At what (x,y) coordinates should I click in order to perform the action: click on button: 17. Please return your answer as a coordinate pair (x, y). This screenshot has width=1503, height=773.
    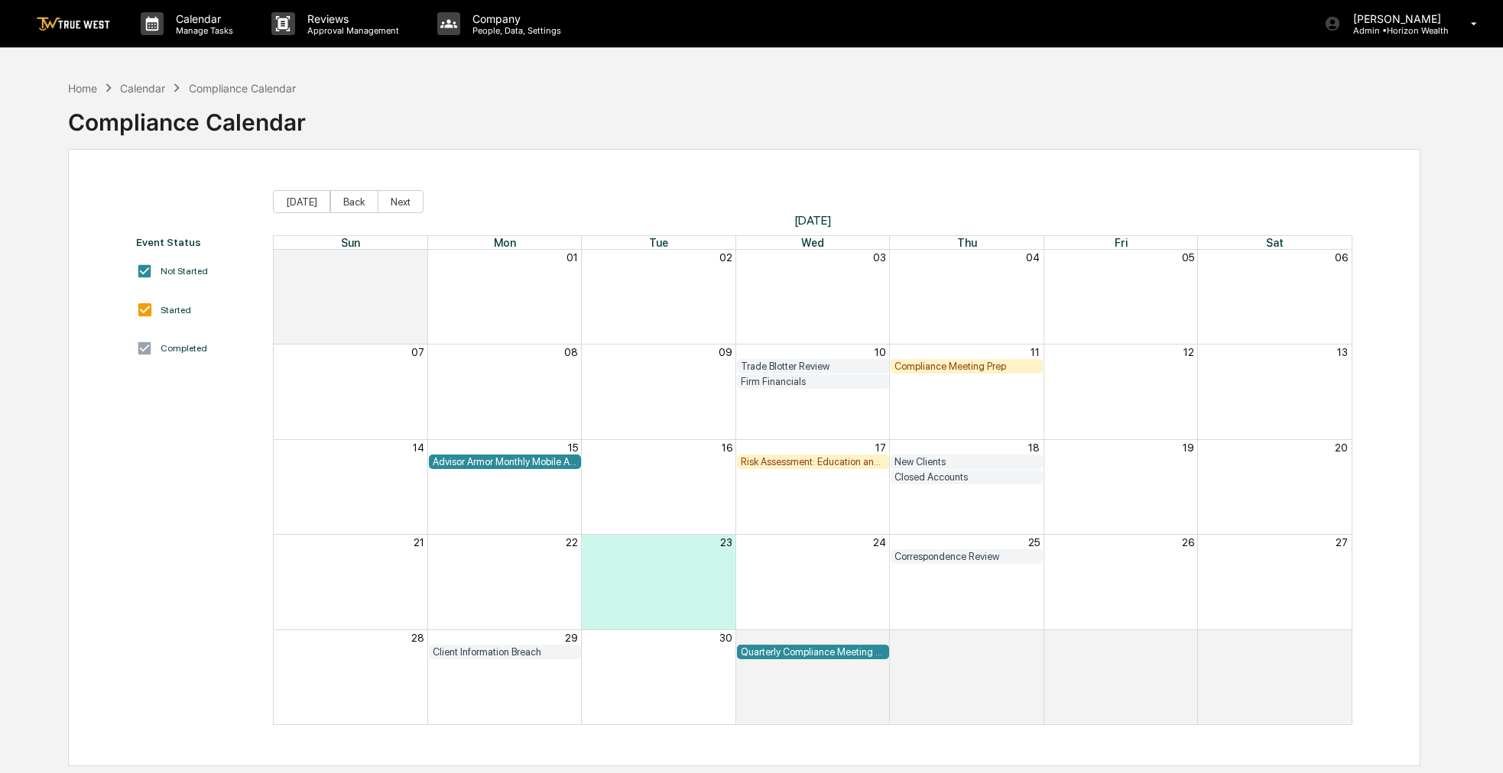
    Looking at the image, I should click on (880, 448).